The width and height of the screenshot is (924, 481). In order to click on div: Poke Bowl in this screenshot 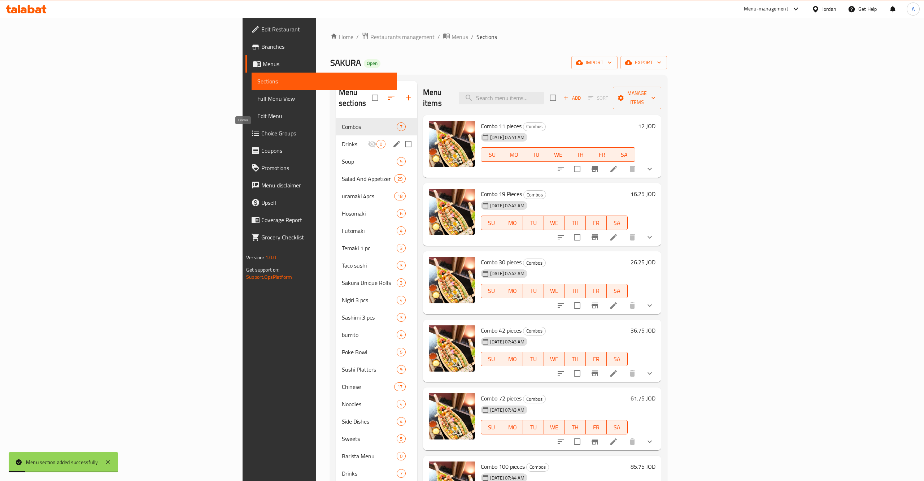, I will do `click(369, 352)`.